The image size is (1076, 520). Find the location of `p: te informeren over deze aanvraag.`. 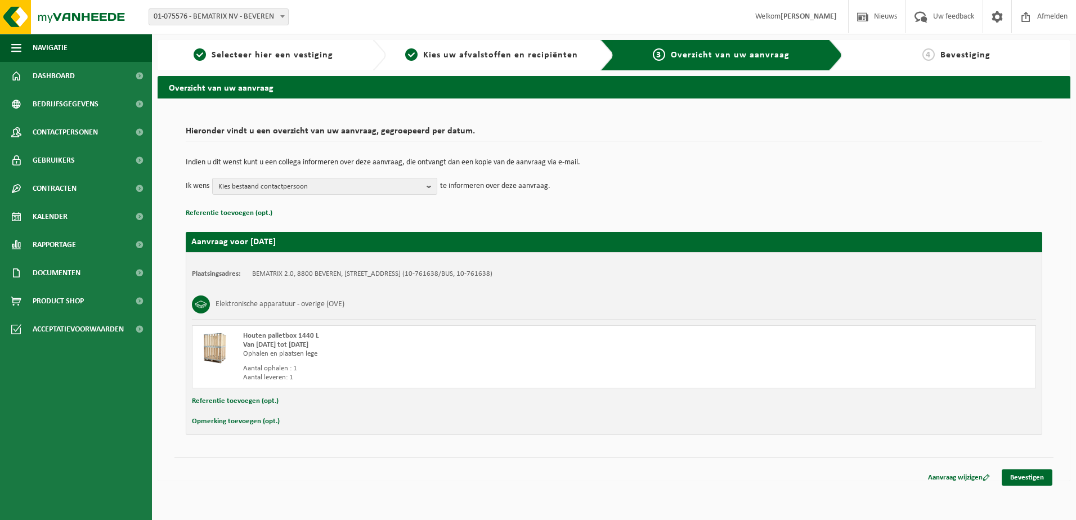

p: te informeren over deze aanvraag. is located at coordinates (495, 186).